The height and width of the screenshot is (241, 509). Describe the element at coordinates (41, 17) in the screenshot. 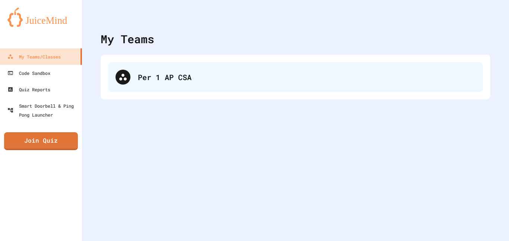

I see `img: logo-orange.svg` at that location.